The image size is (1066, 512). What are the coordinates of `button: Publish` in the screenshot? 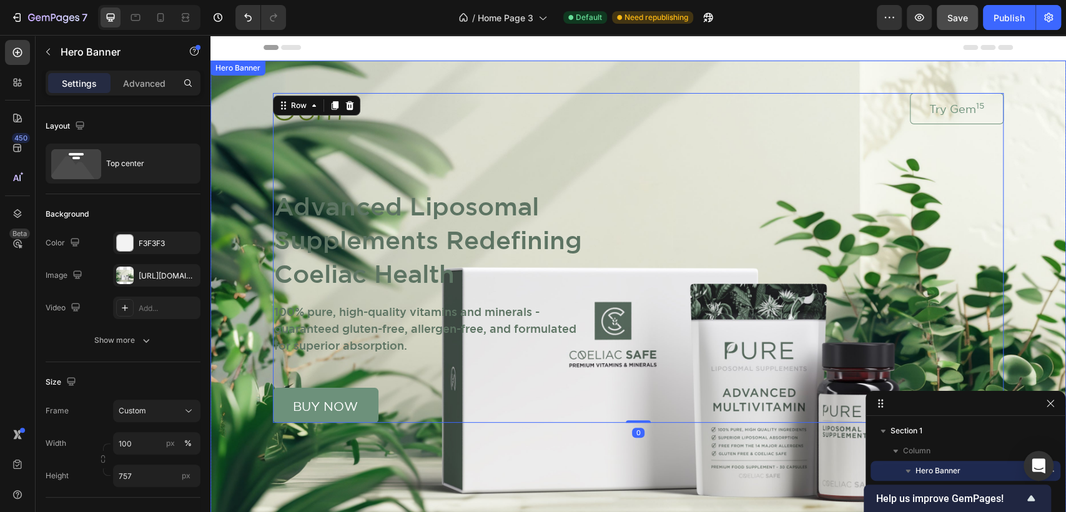 It's located at (1009, 17).